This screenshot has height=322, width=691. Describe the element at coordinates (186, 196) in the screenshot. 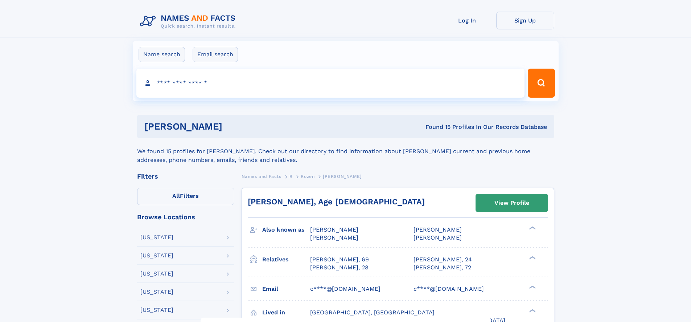

I see `label: Filters` at that location.